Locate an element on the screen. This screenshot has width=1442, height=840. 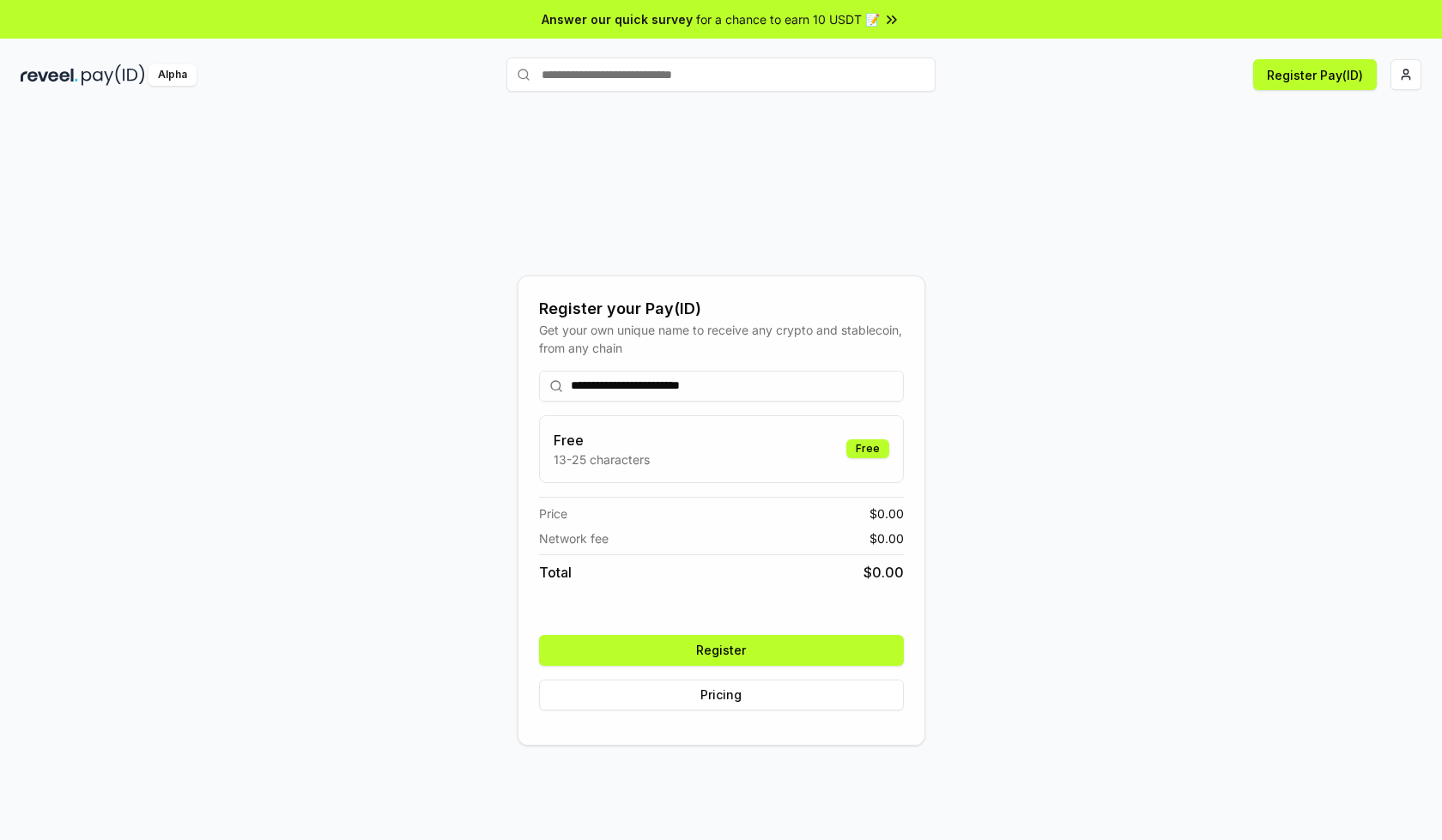
p: 13-25 characters is located at coordinates (601, 459).